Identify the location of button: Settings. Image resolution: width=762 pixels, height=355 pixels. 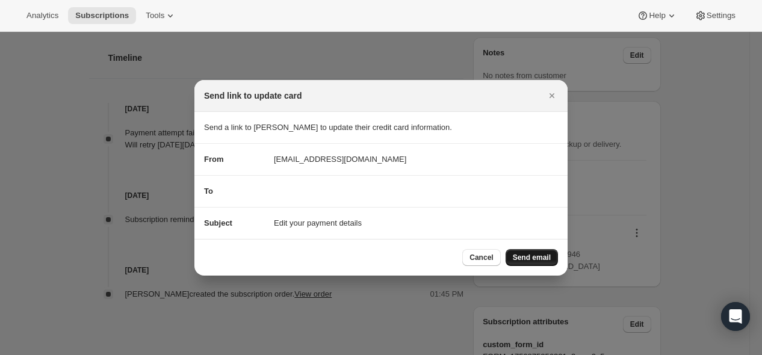
(715, 16).